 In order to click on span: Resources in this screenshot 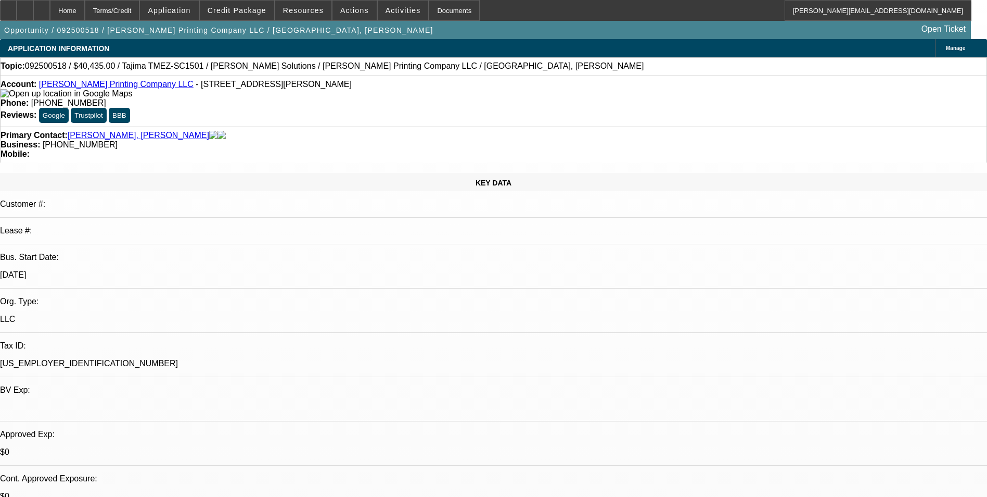, I will do `click(303, 10)`.